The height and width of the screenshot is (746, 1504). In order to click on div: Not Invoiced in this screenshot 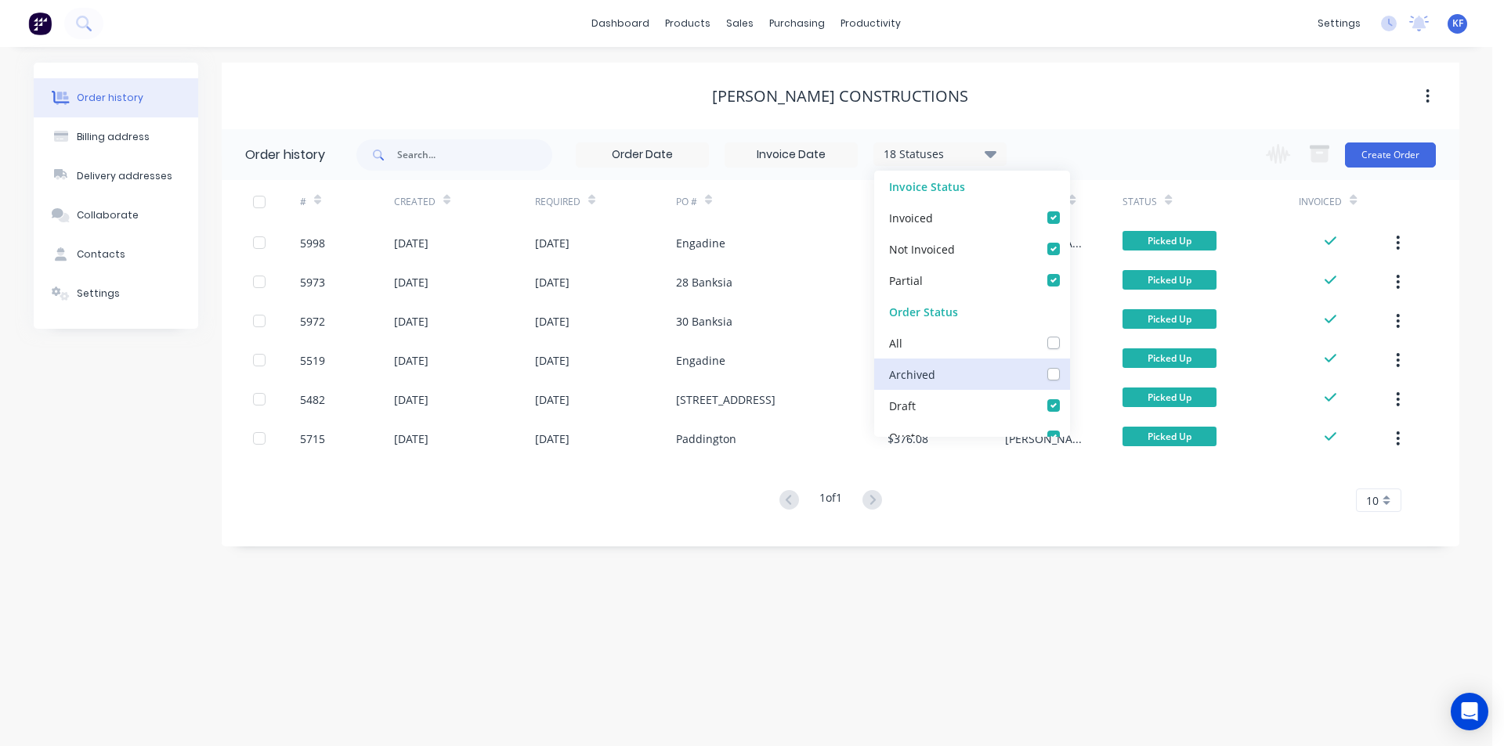, I will do `click(922, 248)`.